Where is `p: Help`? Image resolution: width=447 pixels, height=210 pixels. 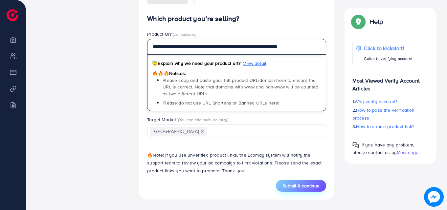
p: Help is located at coordinates (376, 22).